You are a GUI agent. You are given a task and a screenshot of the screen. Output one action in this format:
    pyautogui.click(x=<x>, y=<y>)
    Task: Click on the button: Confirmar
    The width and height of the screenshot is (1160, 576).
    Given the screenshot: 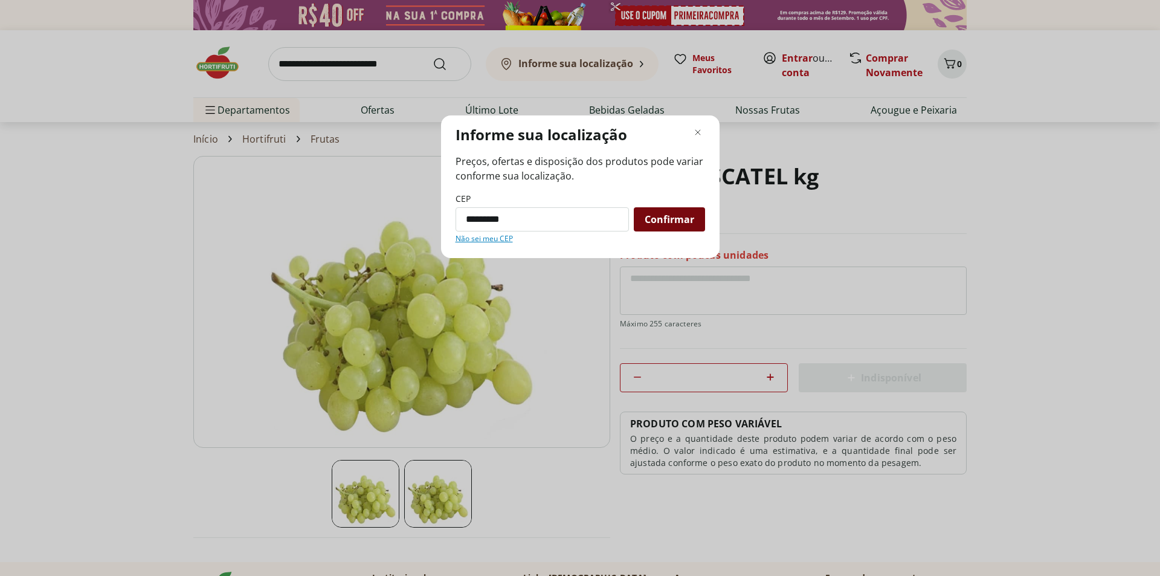 What is the action you would take?
    pyautogui.click(x=669, y=219)
    